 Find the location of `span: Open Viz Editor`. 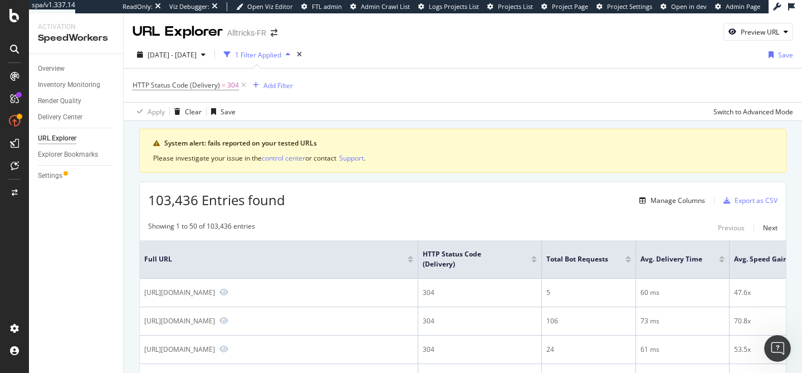

span: Open Viz Editor is located at coordinates (270, 6).